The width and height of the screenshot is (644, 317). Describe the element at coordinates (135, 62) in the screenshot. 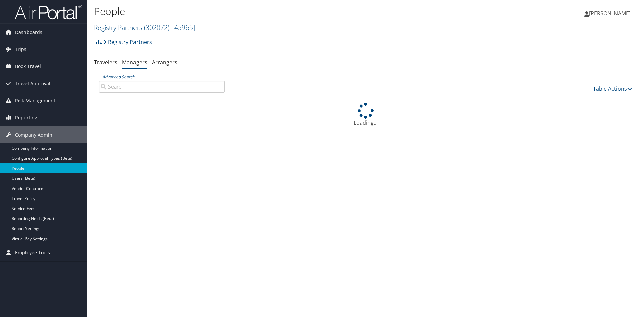

I see `a: Managers` at that location.